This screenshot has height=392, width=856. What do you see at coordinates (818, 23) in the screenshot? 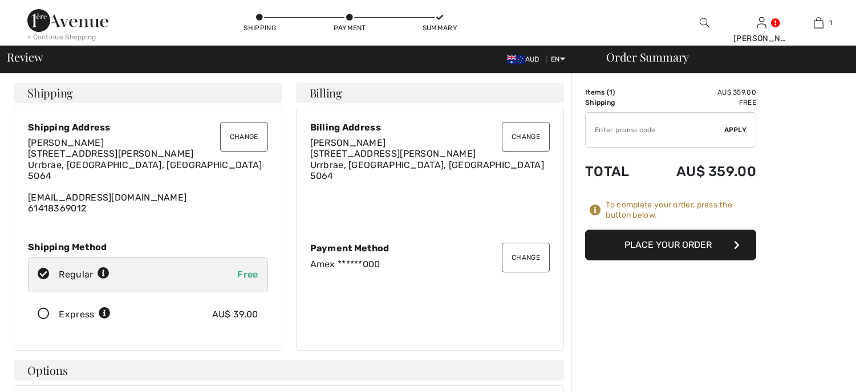
I see `a: 1` at bounding box center [818, 23].